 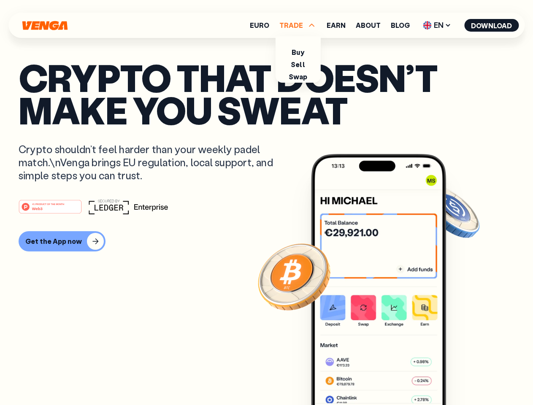 I want to click on a: Buy, so click(x=298, y=52).